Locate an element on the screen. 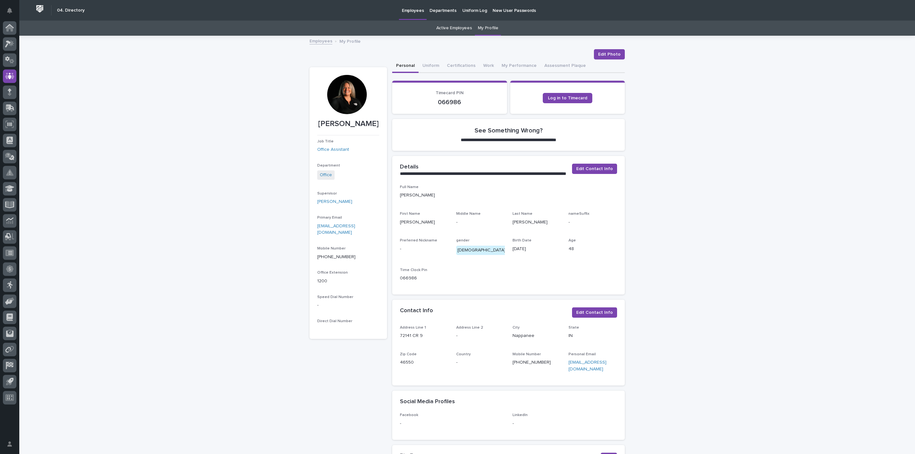 The width and height of the screenshot is (915, 454). span: Full Name is located at coordinates (409, 187).